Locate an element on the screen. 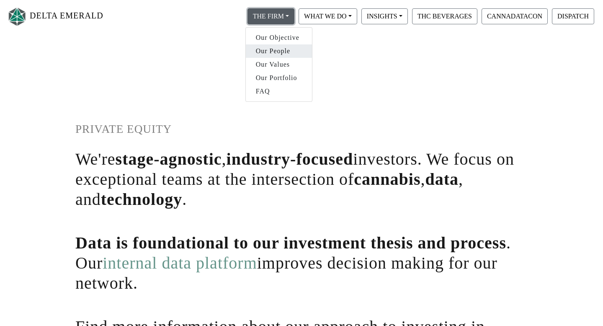  a: DELTA EMERALD is located at coordinates (55, 16).